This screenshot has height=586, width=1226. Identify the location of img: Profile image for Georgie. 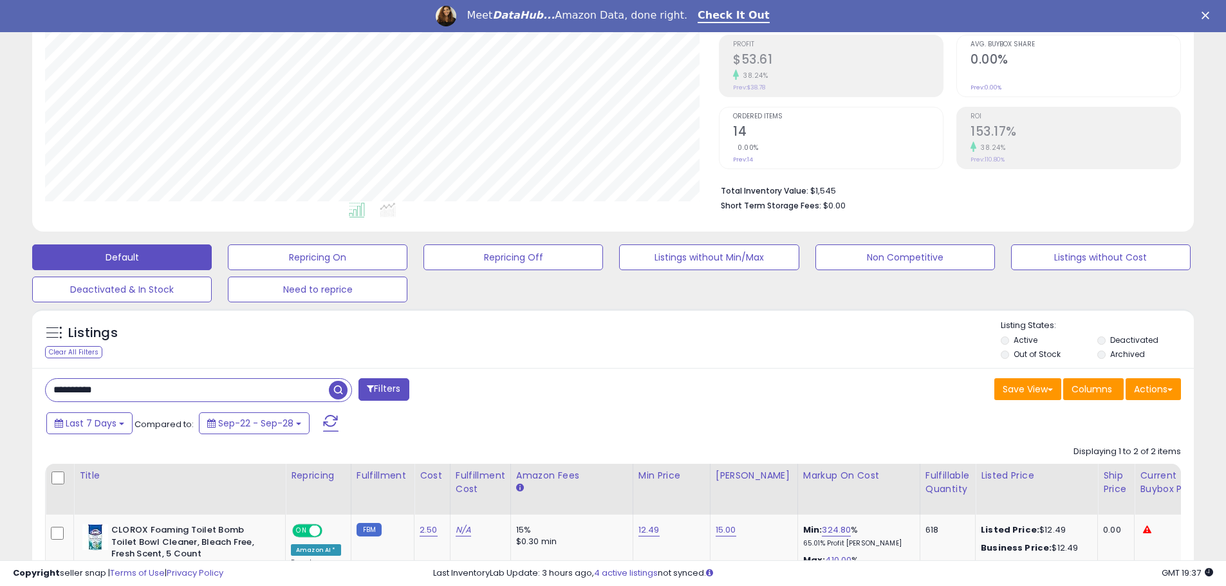
(446, 16).